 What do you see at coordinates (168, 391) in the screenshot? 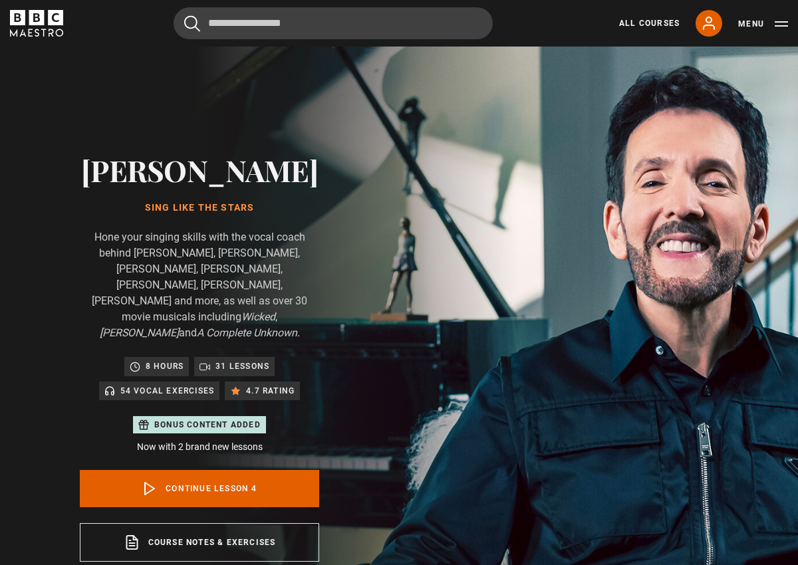
I see `p: 54 Vocal Exercises` at bounding box center [168, 391].